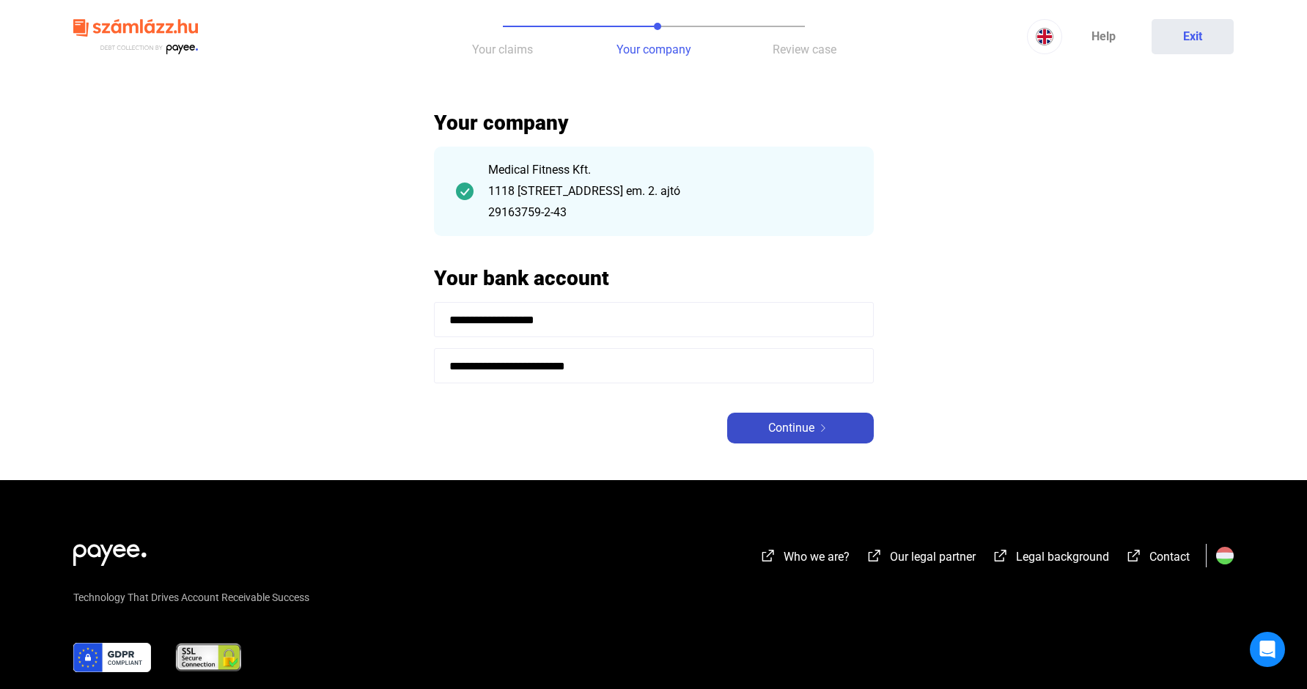 This screenshot has width=1307, height=689. What do you see at coordinates (654, 49) in the screenshot?
I see `span: Your company` at bounding box center [654, 49].